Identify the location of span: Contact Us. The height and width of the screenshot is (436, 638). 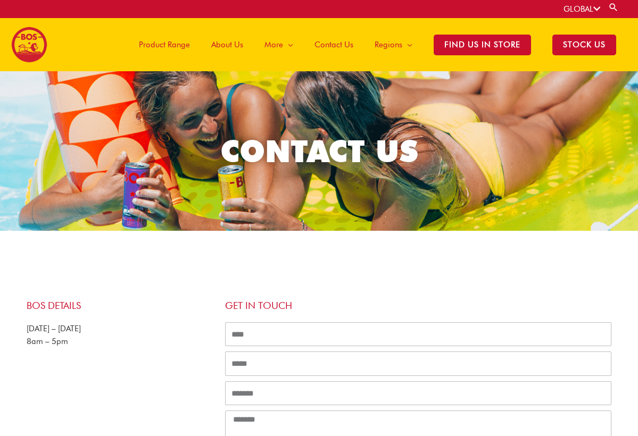
(333, 45).